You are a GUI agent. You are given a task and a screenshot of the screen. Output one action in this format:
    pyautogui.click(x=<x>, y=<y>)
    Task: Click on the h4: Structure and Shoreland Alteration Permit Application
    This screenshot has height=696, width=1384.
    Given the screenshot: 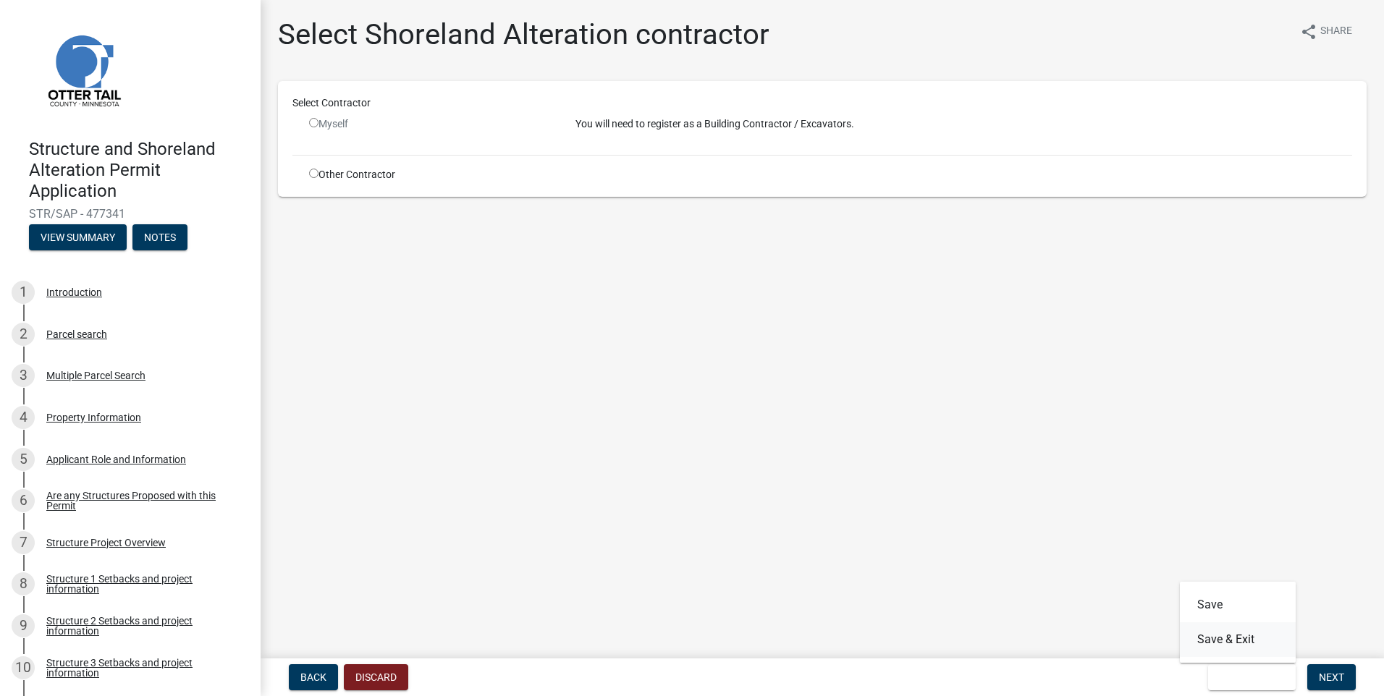 What is the action you would take?
    pyautogui.click(x=139, y=170)
    